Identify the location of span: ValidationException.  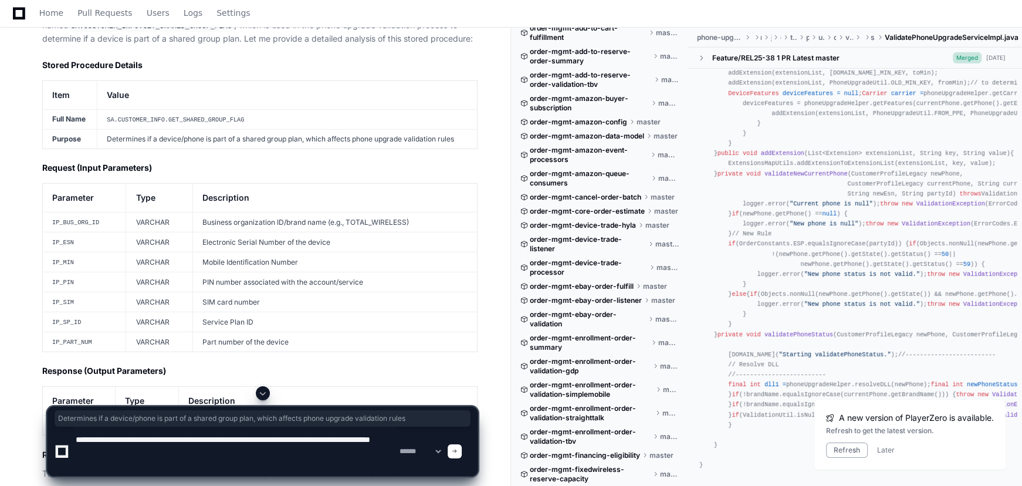
(950, 204).